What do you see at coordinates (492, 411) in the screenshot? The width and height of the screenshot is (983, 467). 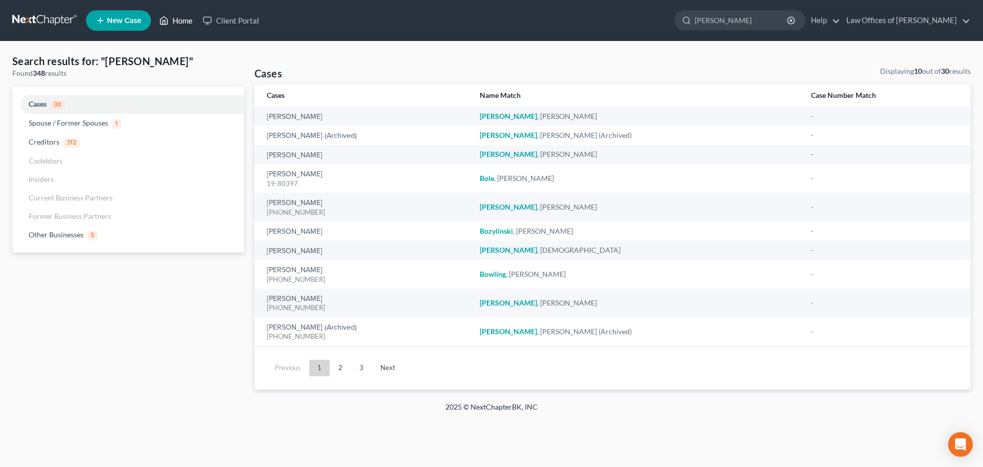 I see `div: 2025 © NextChapterBK, INC` at bounding box center [492, 411].